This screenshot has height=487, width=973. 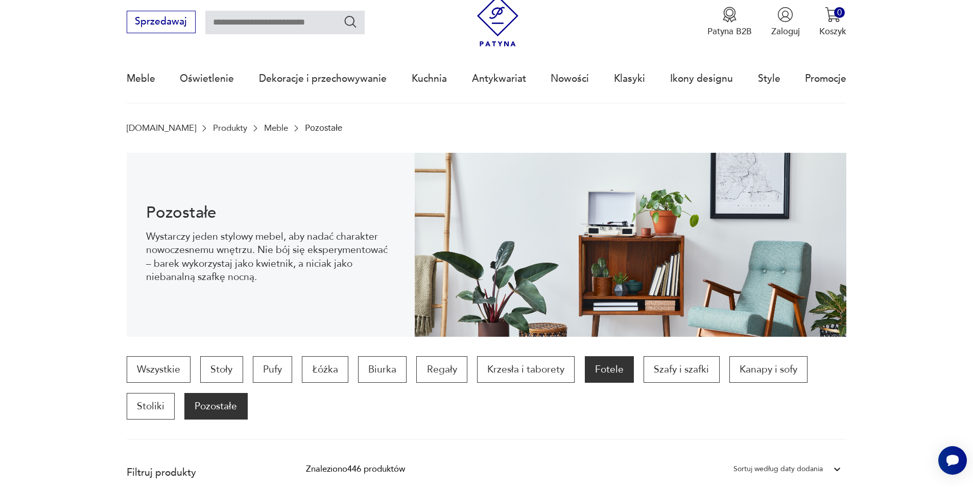 What do you see at coordinates (785, 14) in the screenshot?
I see `img: Ikonka użytkownika` at bounding box center [785, 14].